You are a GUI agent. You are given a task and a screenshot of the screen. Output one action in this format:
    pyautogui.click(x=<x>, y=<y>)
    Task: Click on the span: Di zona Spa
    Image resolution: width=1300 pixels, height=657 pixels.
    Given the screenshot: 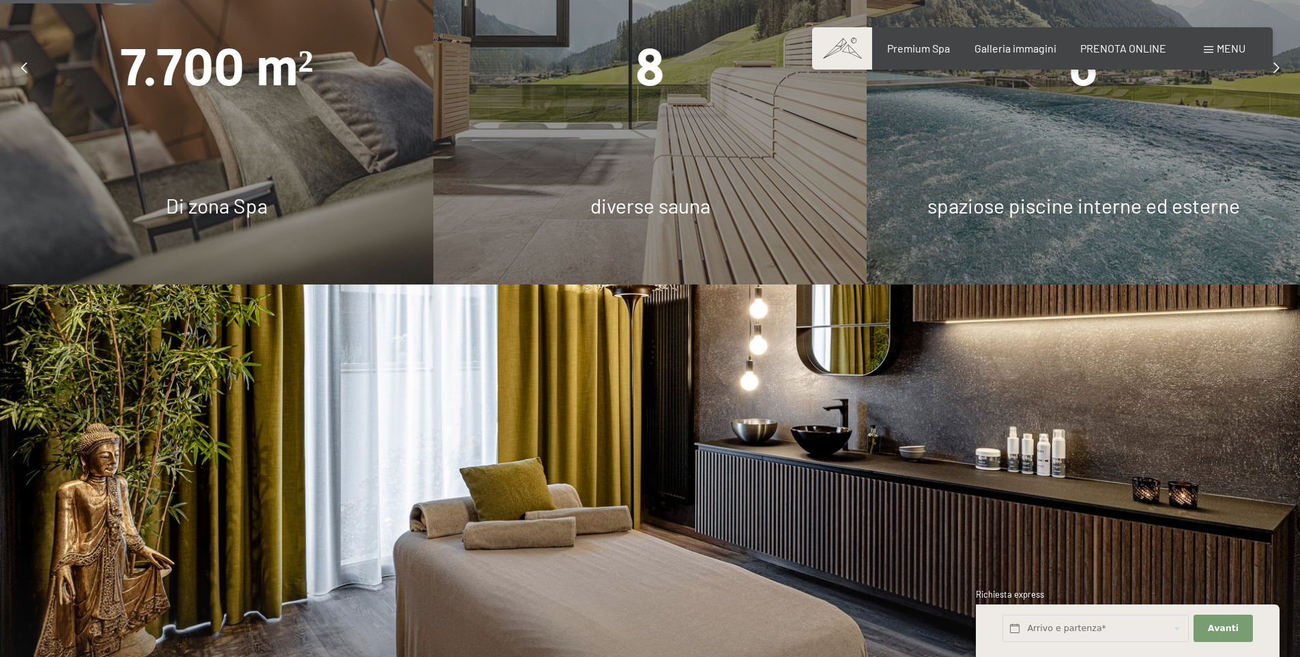 What is the action you would take?
    pyautogui.click(x=216, y=205)
    